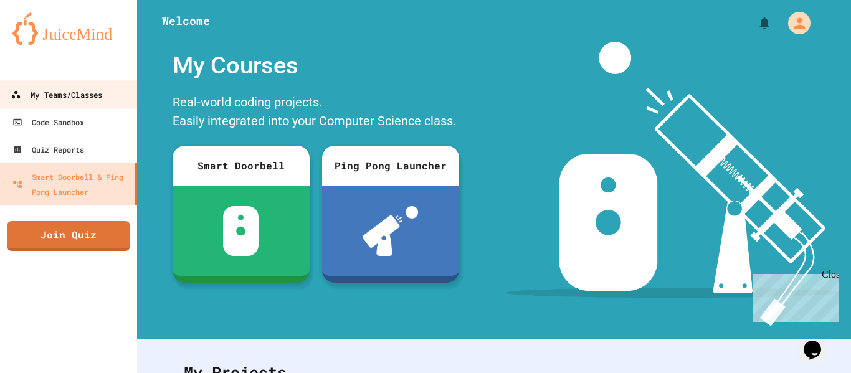 Image resolution: width=851 pixels, height=373 pixels. I want to click on div: Chat with us now!Close, so click(45, 42).